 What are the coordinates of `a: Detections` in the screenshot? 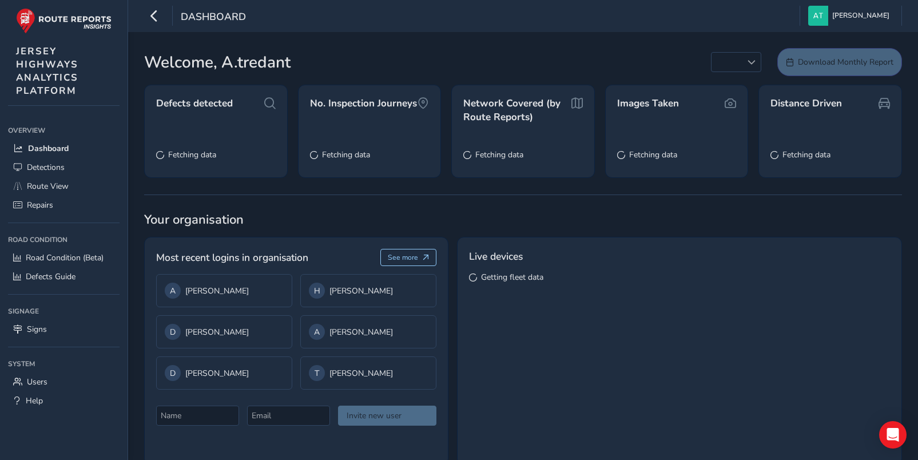 It's located at (64, 167).